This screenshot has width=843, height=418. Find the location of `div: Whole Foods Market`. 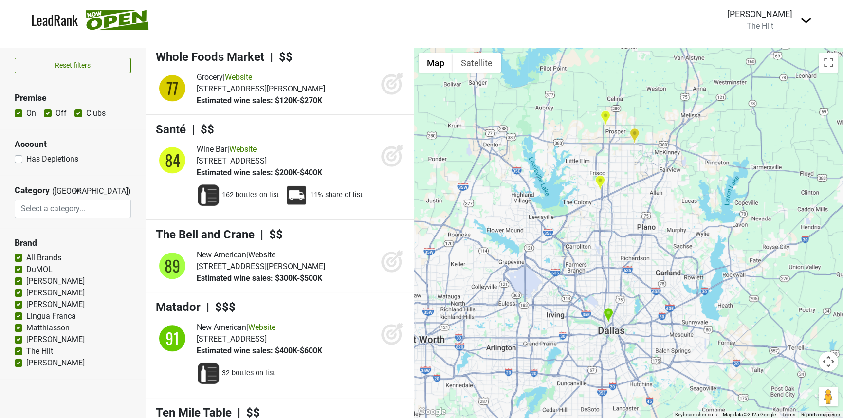

div: Whole Foods Market is located at coordinates (635, 136).